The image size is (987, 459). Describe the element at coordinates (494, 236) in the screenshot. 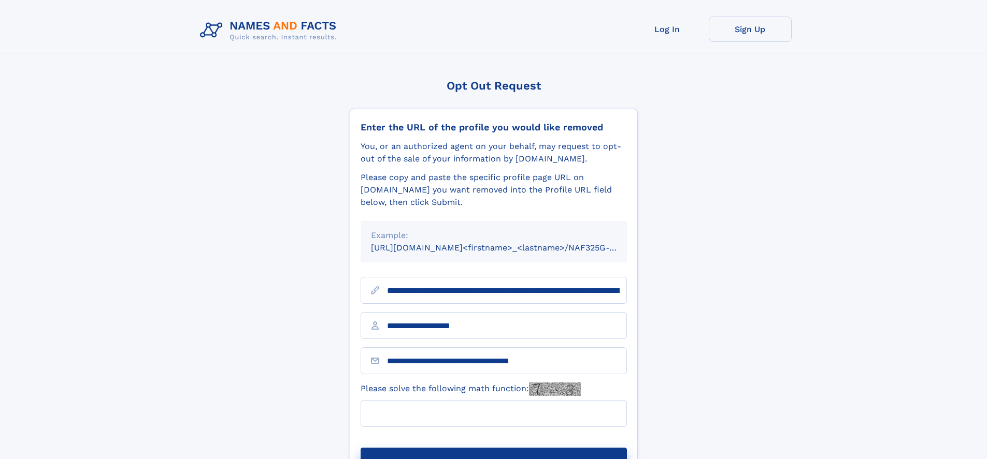

I see `div: Example:` at that location.